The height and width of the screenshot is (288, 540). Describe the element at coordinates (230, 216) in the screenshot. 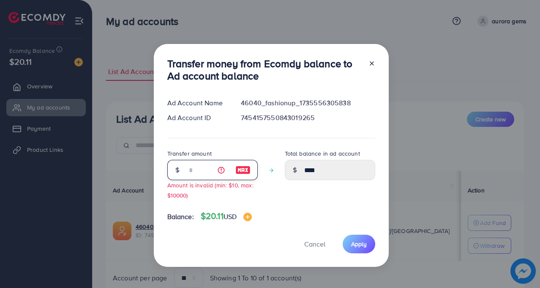

I see `span: USD` at that location.